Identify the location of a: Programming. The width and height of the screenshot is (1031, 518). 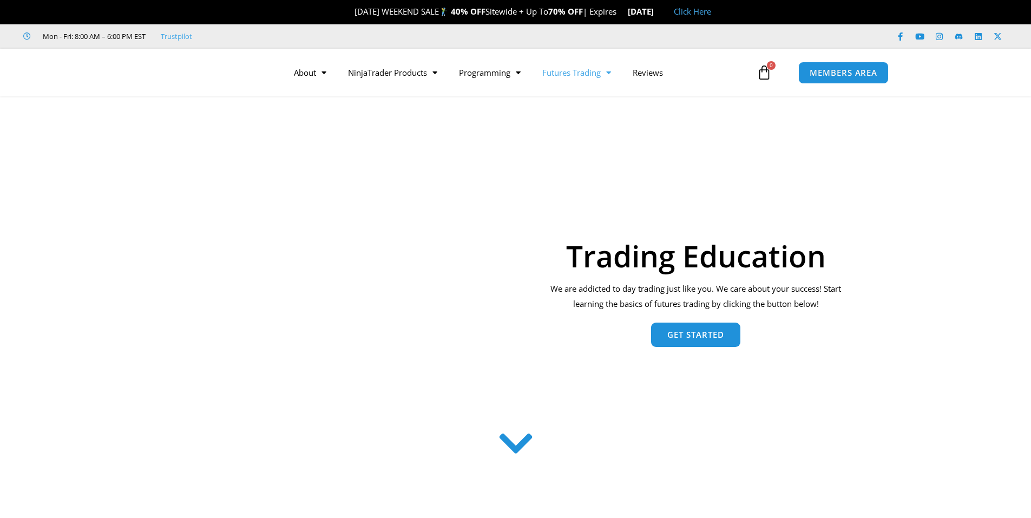
(490, 72).